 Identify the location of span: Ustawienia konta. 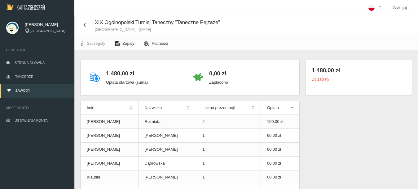
(31, 121).